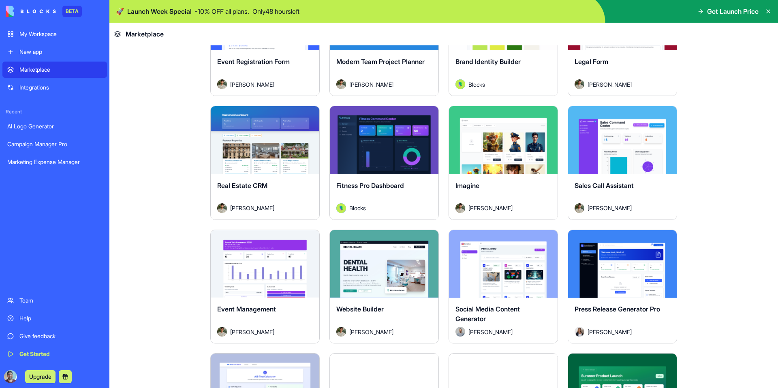 This screenshot has width=778, height=388. What do you see at coordinates (159, 11) in the screenshot?
I see `span: Launch Week Special` at bounding box center [159, 11].